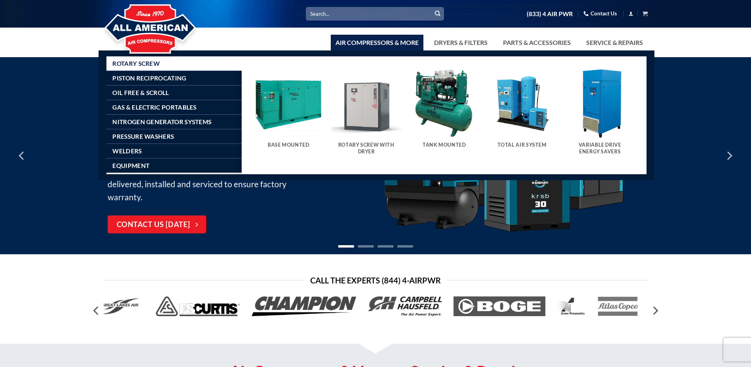 Image resolution: width=751 pixels, height=367 pixels. What do you see at coordinates (444, 145) in the screenshot?
I see `h5: Tank Mounted` at bounding box center [444, 145].